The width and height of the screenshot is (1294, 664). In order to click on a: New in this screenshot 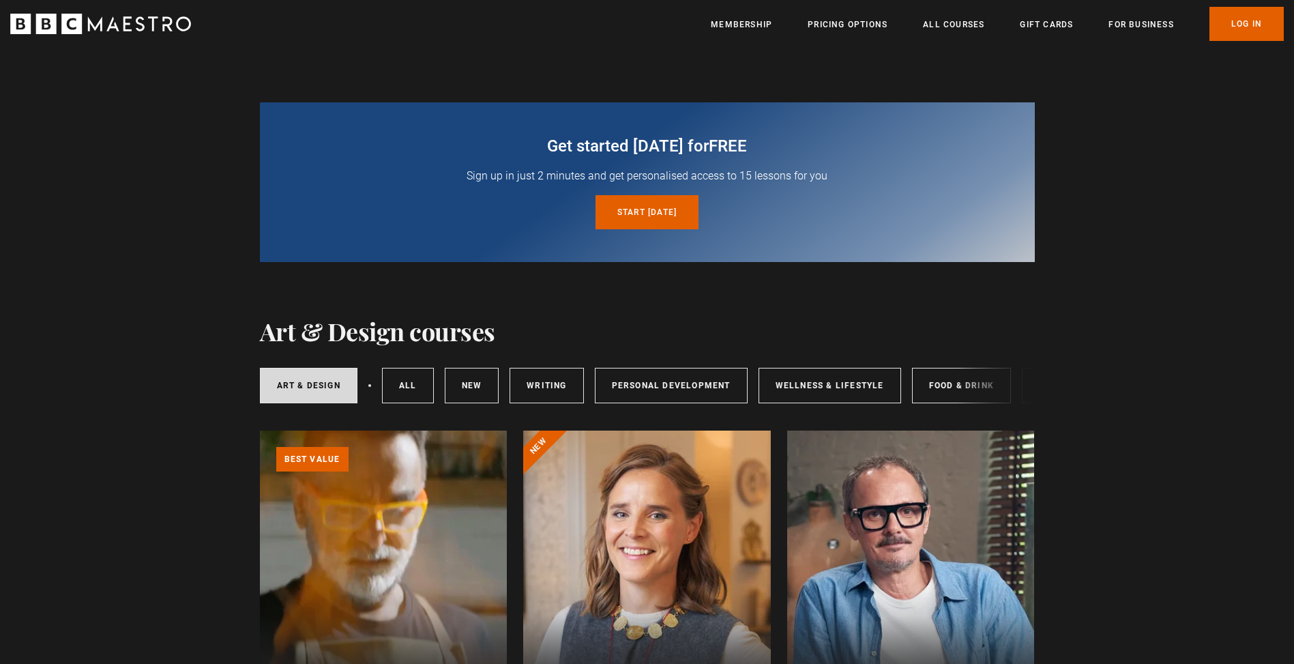, I will do `click(472, 385)`.